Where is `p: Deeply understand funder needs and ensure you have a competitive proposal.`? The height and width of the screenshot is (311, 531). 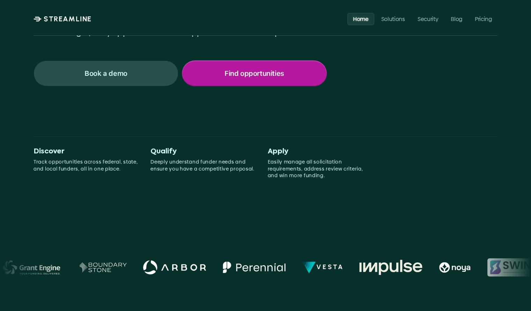
p: Deeply understand funder needs and ensure you have a competitive proposal. is located at coordinates (203, 165).